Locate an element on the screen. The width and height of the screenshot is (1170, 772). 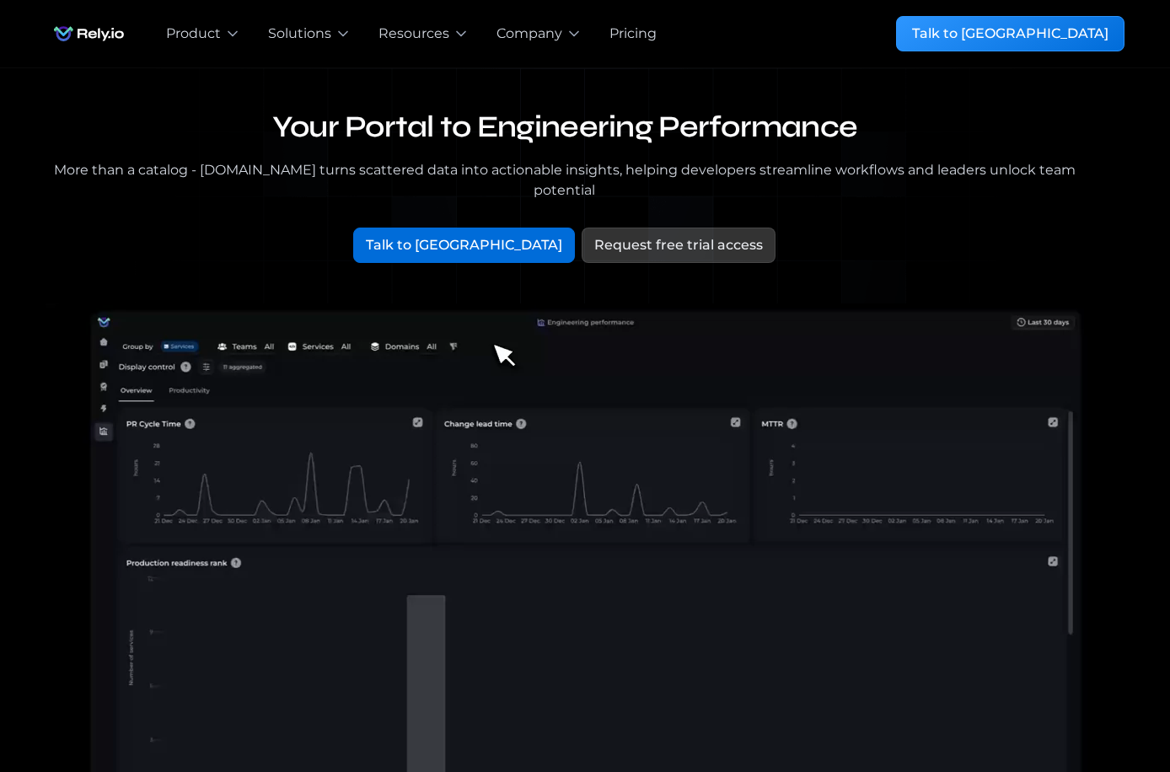
div: Request free trial access is located at coordinates (678, 245).